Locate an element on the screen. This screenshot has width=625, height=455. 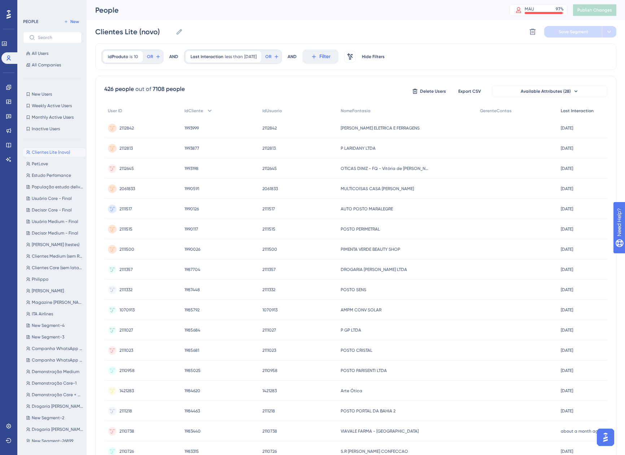
span: 2111023 is located at coordinates (126, 351).